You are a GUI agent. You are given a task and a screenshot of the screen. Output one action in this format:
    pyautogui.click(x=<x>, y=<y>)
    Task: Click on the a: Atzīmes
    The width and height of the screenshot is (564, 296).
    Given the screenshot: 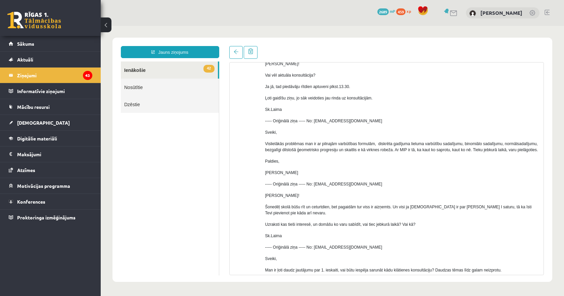 What is the action you would take?
    pyautogui.click(x=50, y=170)
    